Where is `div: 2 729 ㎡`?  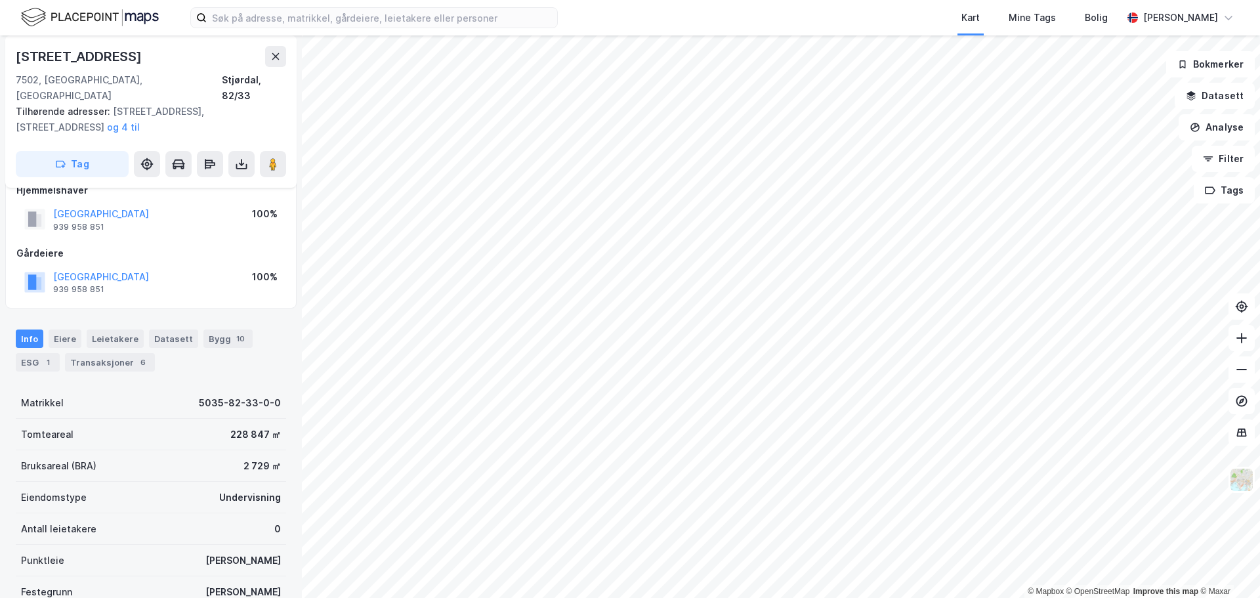
div: 2 729 ㎡ is located at coordinates (262, 466).